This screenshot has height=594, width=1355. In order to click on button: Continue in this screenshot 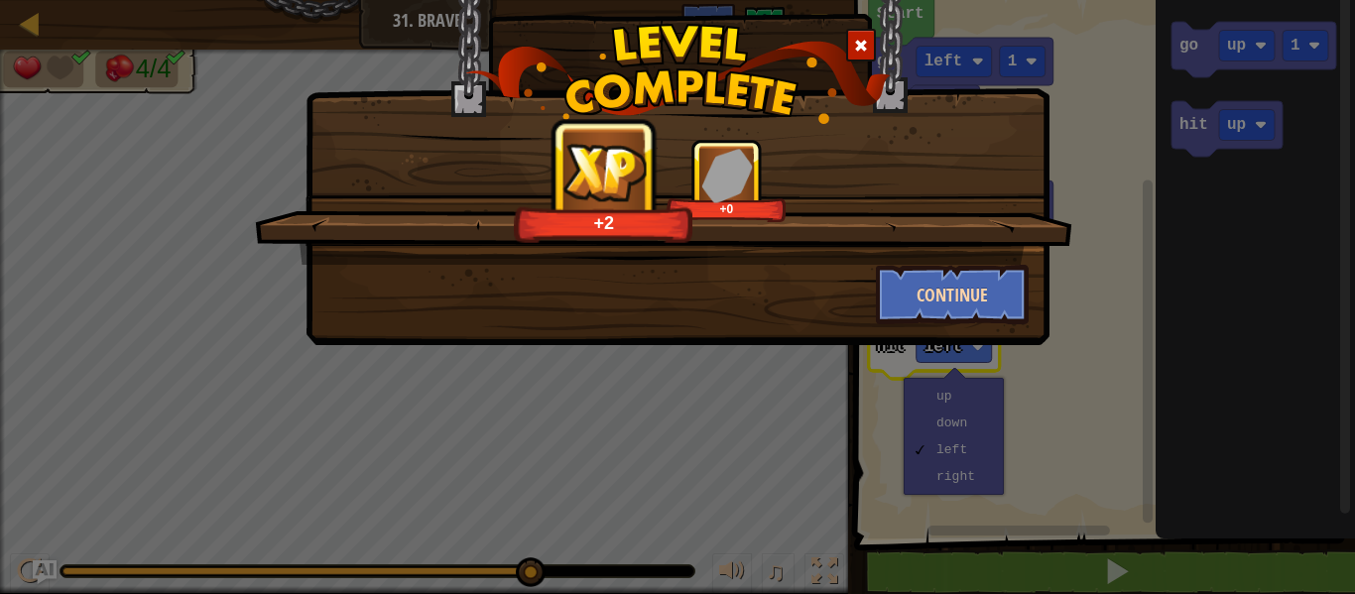, I will do `click(952, 295)`.